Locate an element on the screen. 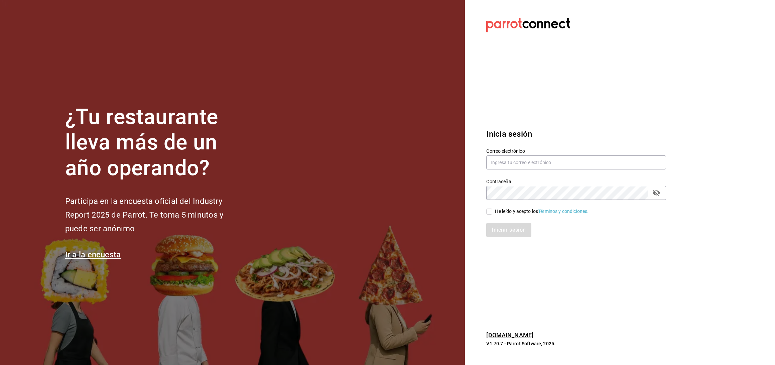 Image resolution: width=775 pixels, height=365 pixels. button: passwordField is located at coordinates (657, 193).